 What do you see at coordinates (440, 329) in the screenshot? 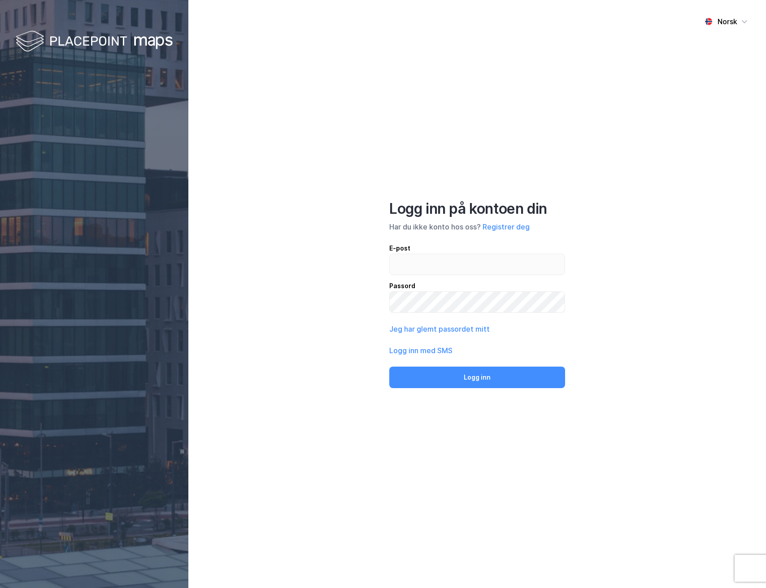
I see `button: Jeg har glemt passordet mitt` at bounding box center [440, 329].